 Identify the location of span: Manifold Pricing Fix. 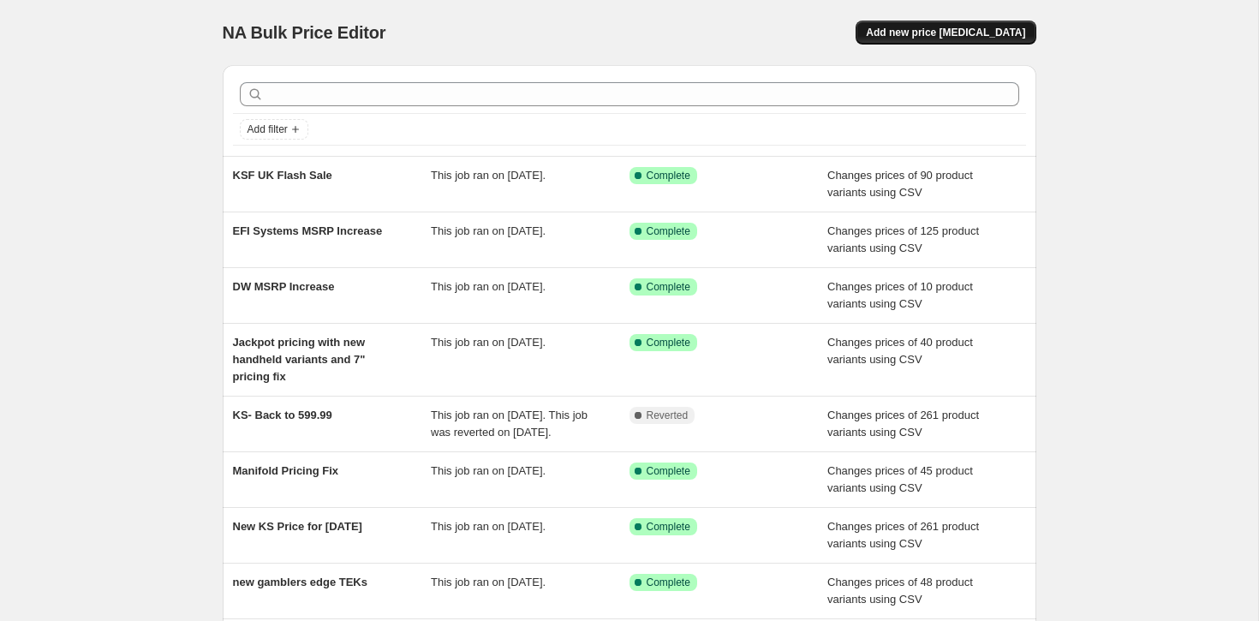
(286, 470).